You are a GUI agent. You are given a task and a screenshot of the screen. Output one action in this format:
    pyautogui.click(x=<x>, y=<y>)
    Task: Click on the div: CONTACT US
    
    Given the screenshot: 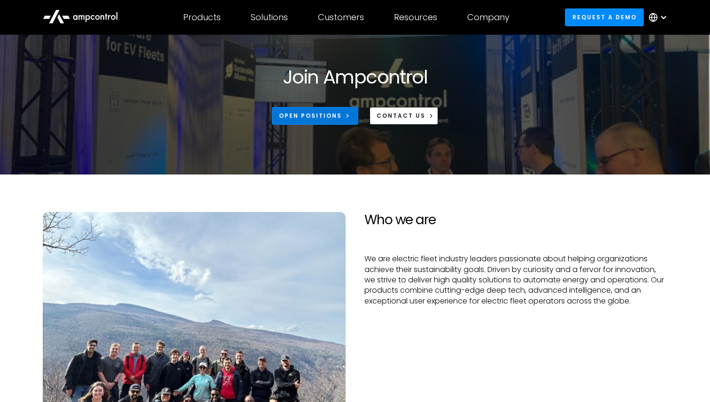 What is the action you would take?
    pyautogui.click(x=401, y=116)
    